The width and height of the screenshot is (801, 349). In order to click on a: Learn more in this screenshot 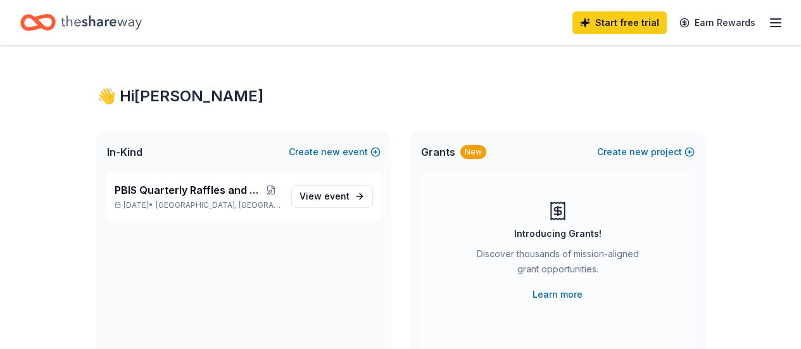, I will do `click(557, 294)`.